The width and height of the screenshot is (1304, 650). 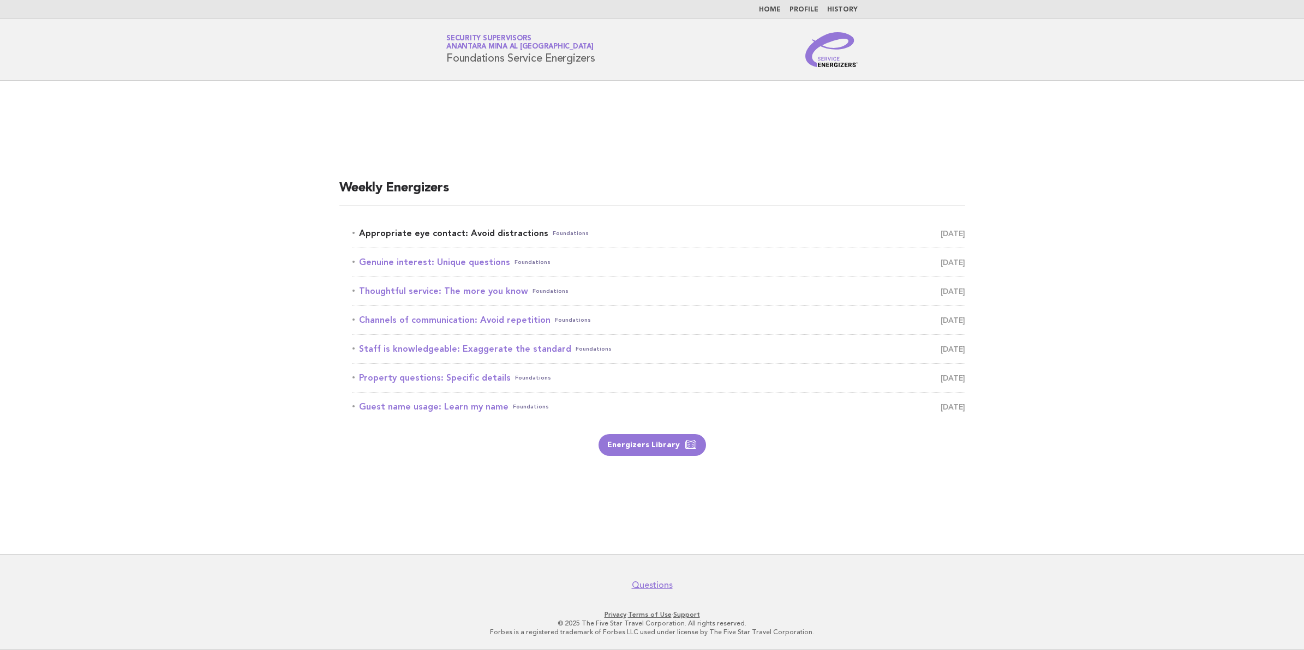 I want to click on p: Forbes is a registered trademark of Forbes LLC used under license by The Five Star Travel Corpora..., so click(x=652, y=632).